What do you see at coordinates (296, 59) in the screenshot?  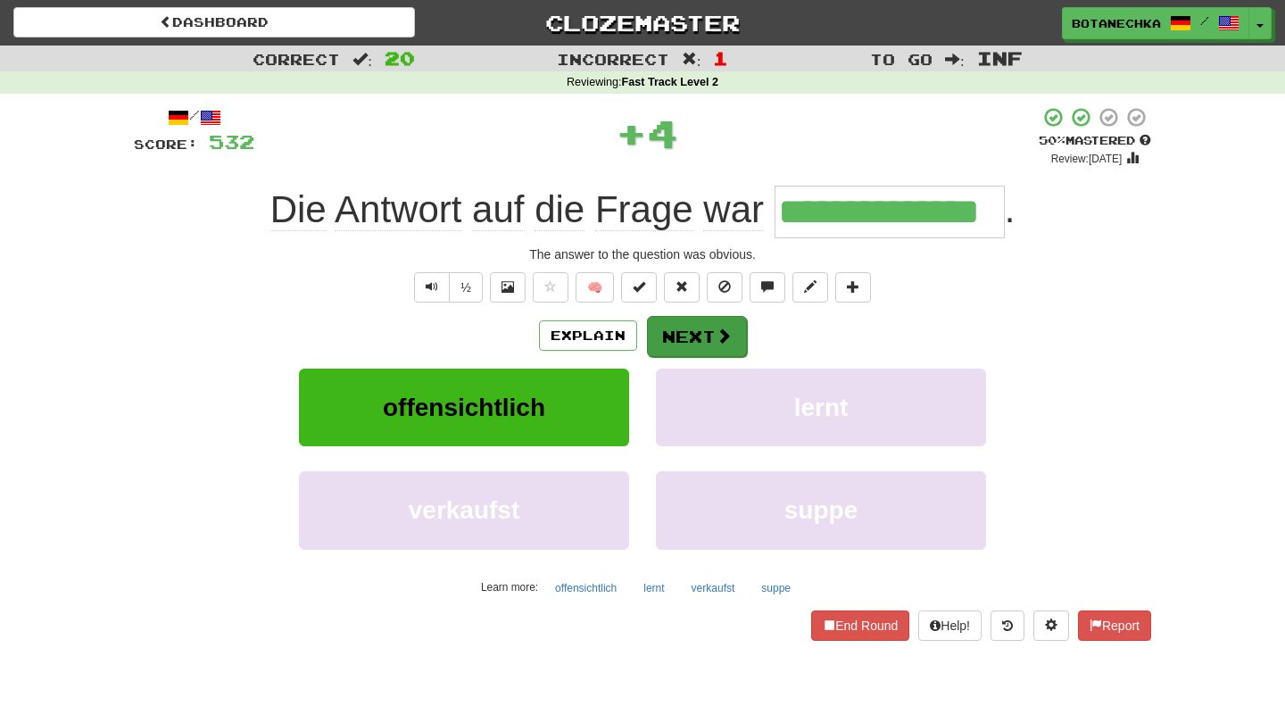 I see `span: Correct` at bounding box center [296, 59].